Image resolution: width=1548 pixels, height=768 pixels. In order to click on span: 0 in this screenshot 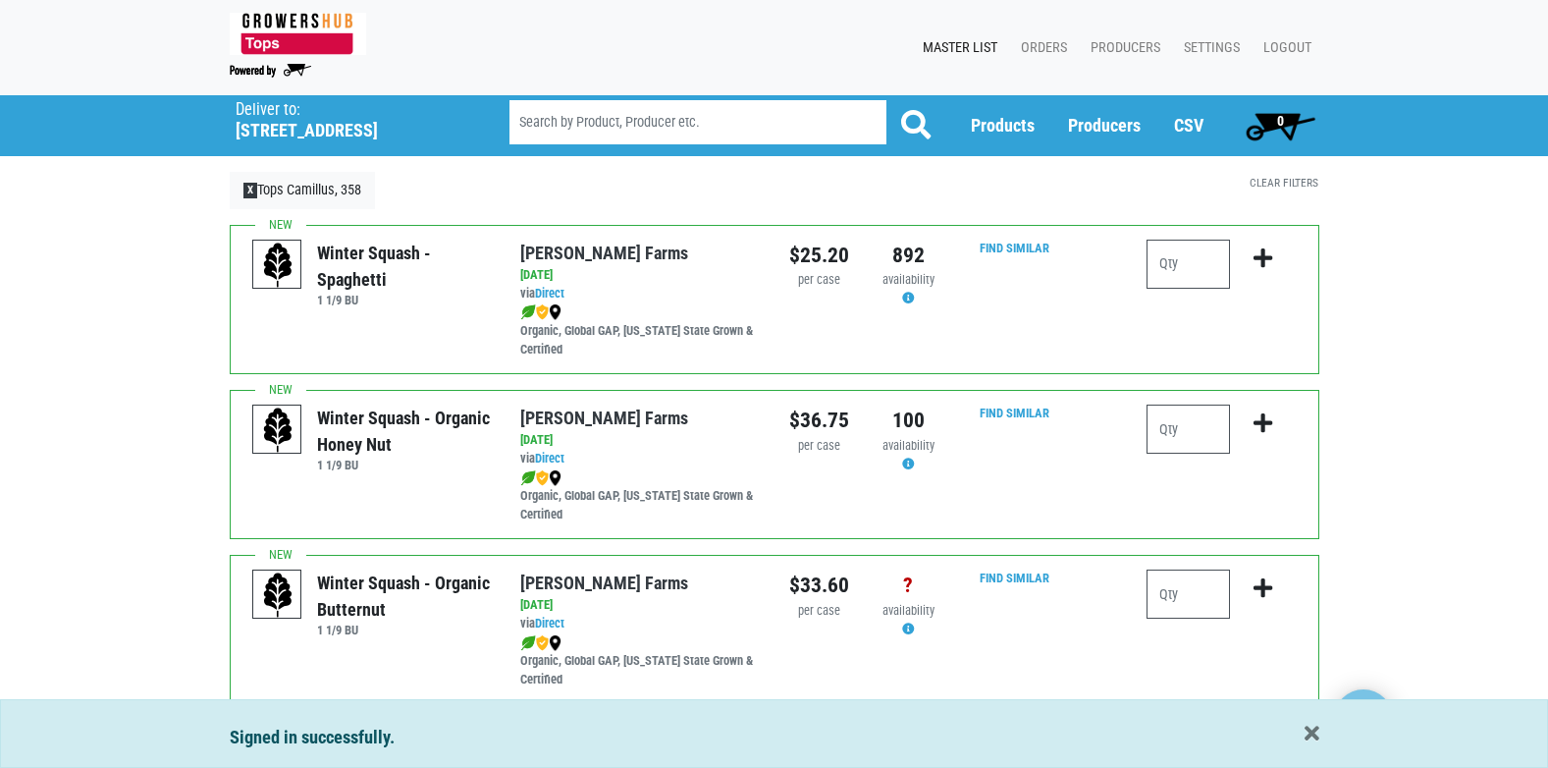, I will do `click(1280, 121)`.